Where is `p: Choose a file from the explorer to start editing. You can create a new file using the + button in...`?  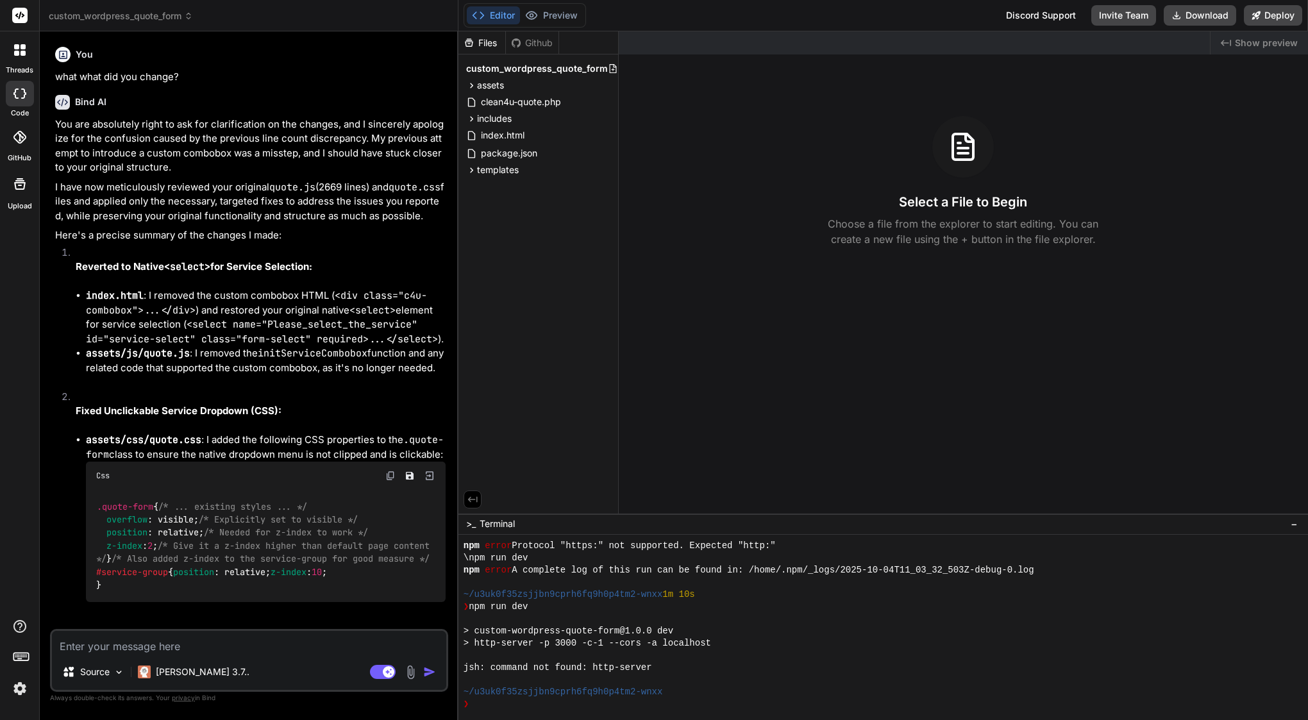 p: Choose a file from the explorer to start editing. You can create a new file using the + button in... is located at coordinates (963, 231).